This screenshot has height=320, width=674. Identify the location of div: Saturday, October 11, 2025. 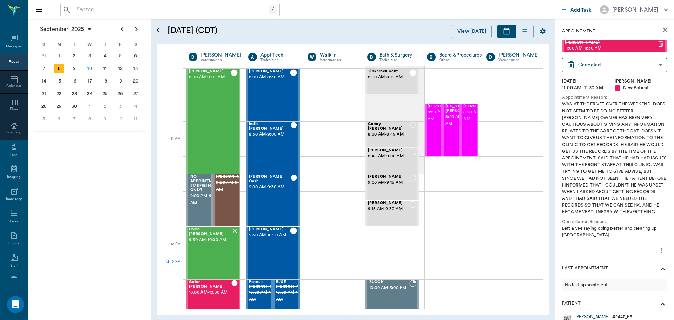
(136, 119).